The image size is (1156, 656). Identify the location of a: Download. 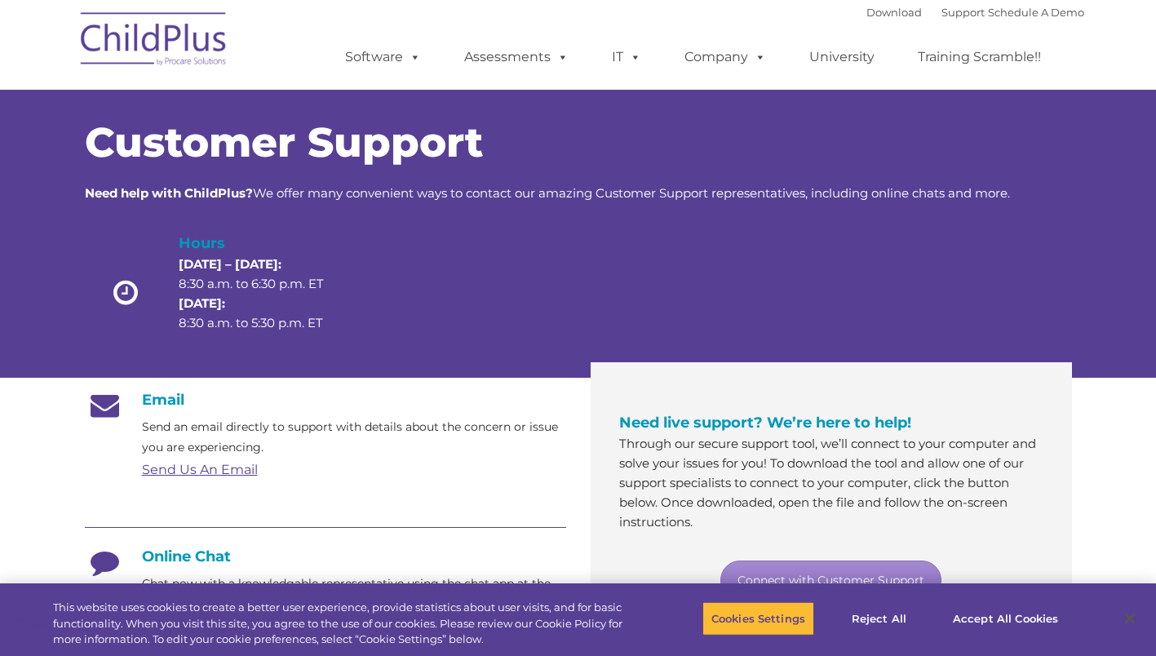
(894, 12).